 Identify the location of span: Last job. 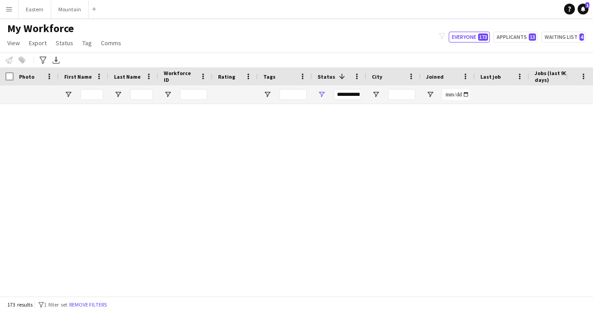
(490, 76).